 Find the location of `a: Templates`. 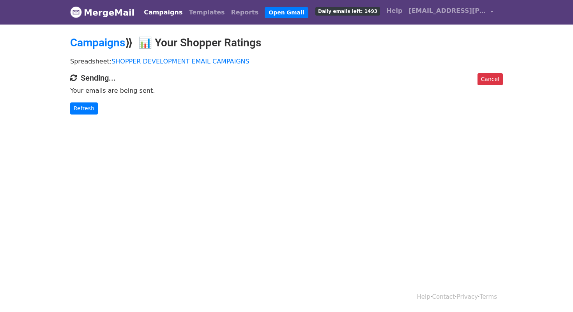

a: Templates is located at coordinates (207, 12).